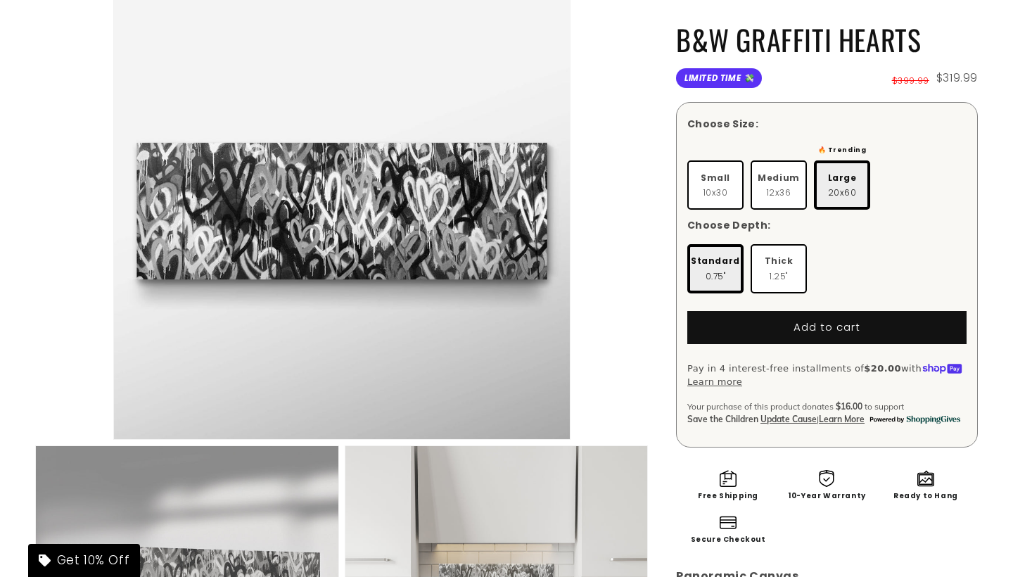 This screenshot has height=577, width=1013. Describe the element at coordinates (789, 419) in the screenshot. I see `span: Update Cause Button` at that location.